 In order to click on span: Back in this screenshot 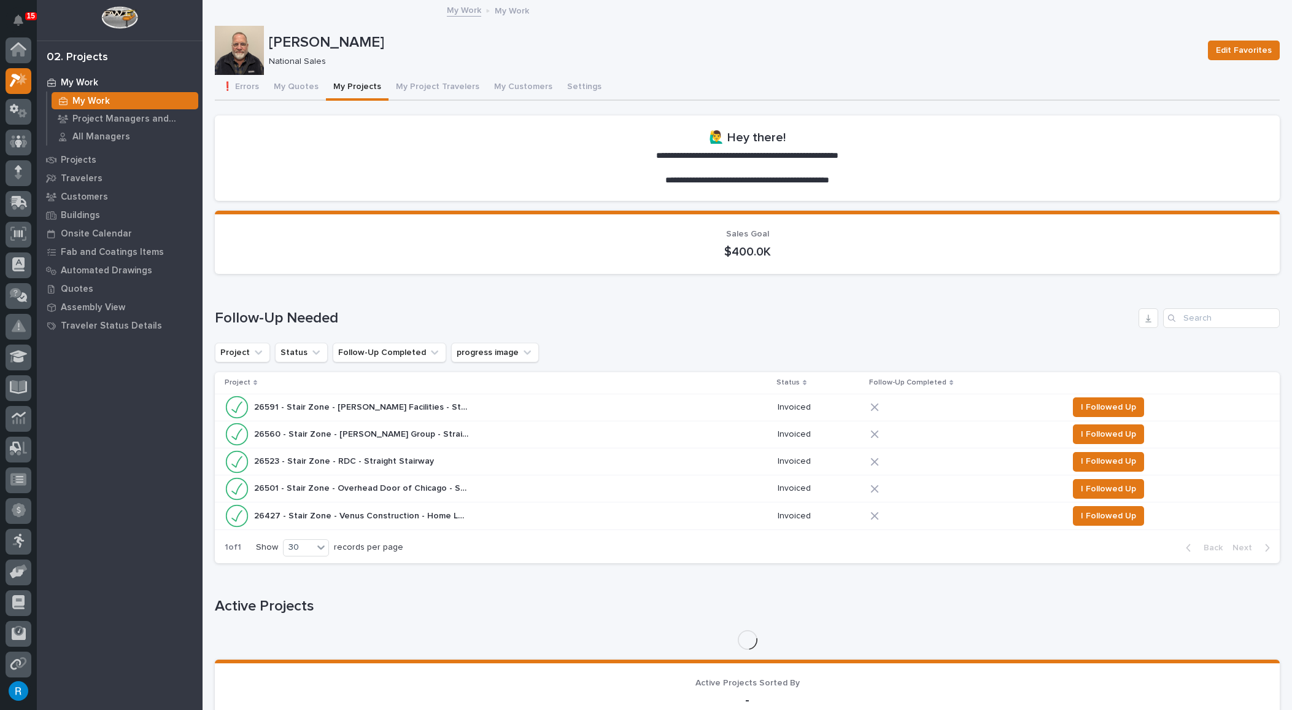, I will do `click(1210, 548)`.